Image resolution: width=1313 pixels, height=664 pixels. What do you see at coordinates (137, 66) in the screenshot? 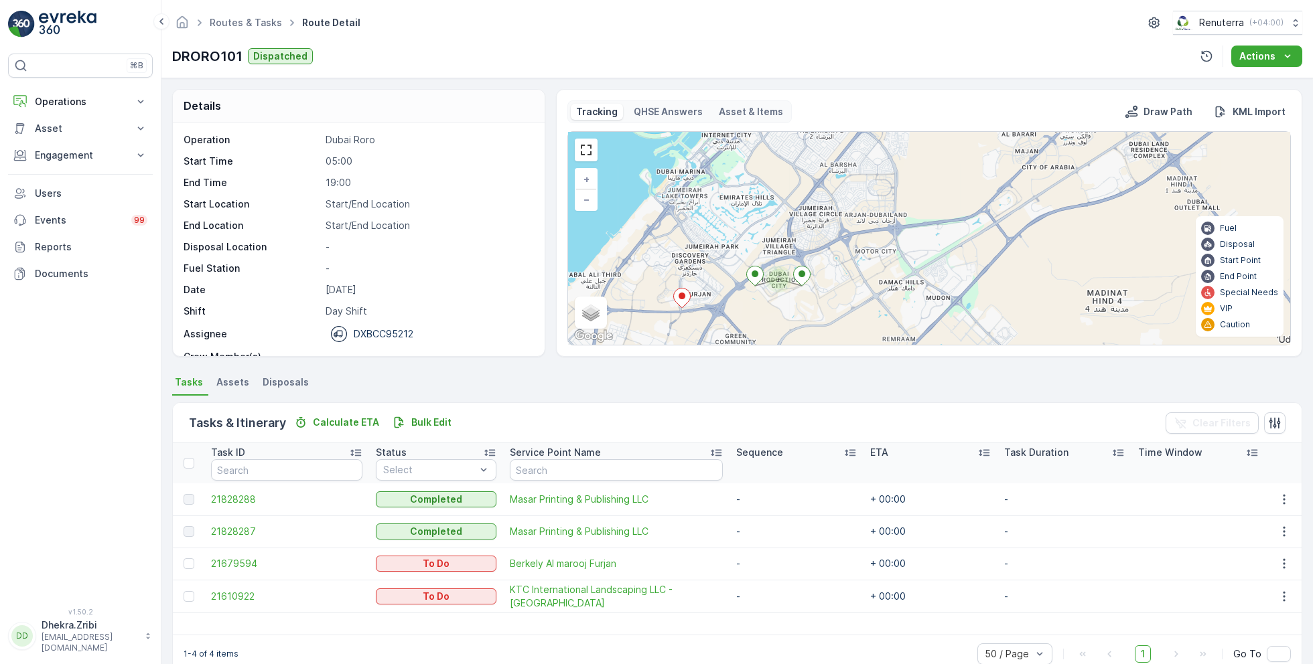
I see `p: ⌘B` at bounding box center [137, 66].